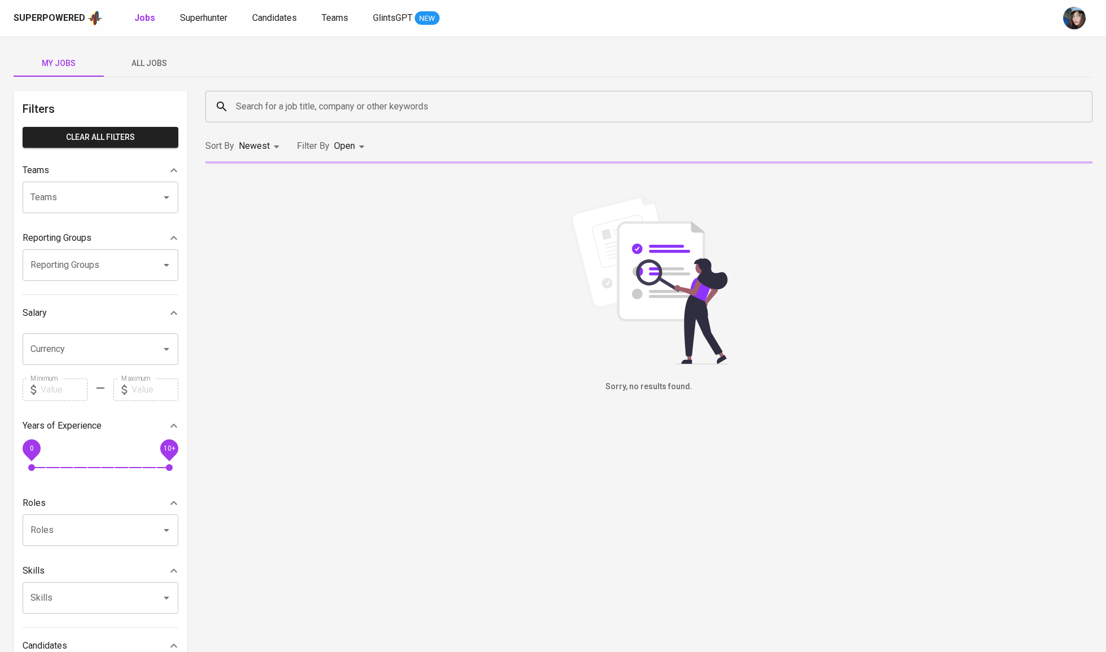 The width and height of the screenshot is (1106, 652). What do you see at coordinates (334, 17) in the screenshot?
I see `span: Teams` at bounding box center [334, 17].